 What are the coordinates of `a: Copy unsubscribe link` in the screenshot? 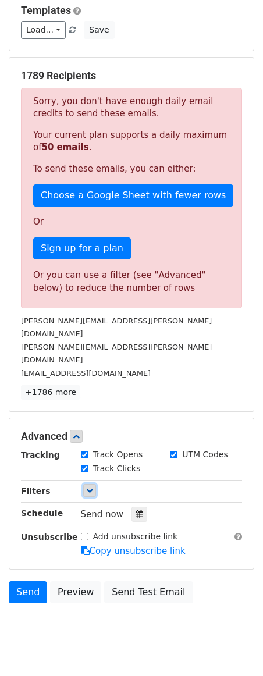 It's located at (133, 551).